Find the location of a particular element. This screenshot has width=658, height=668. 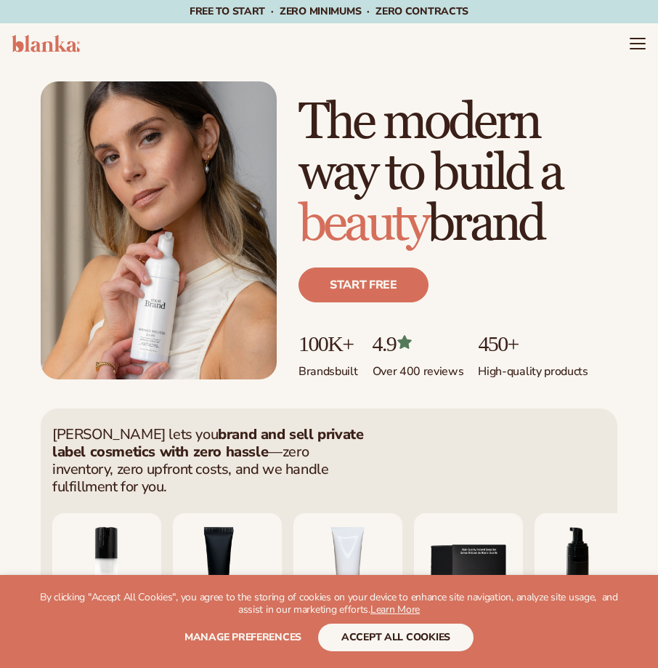

img: Moisturizing lotion. is located at coordinates (107, 567).